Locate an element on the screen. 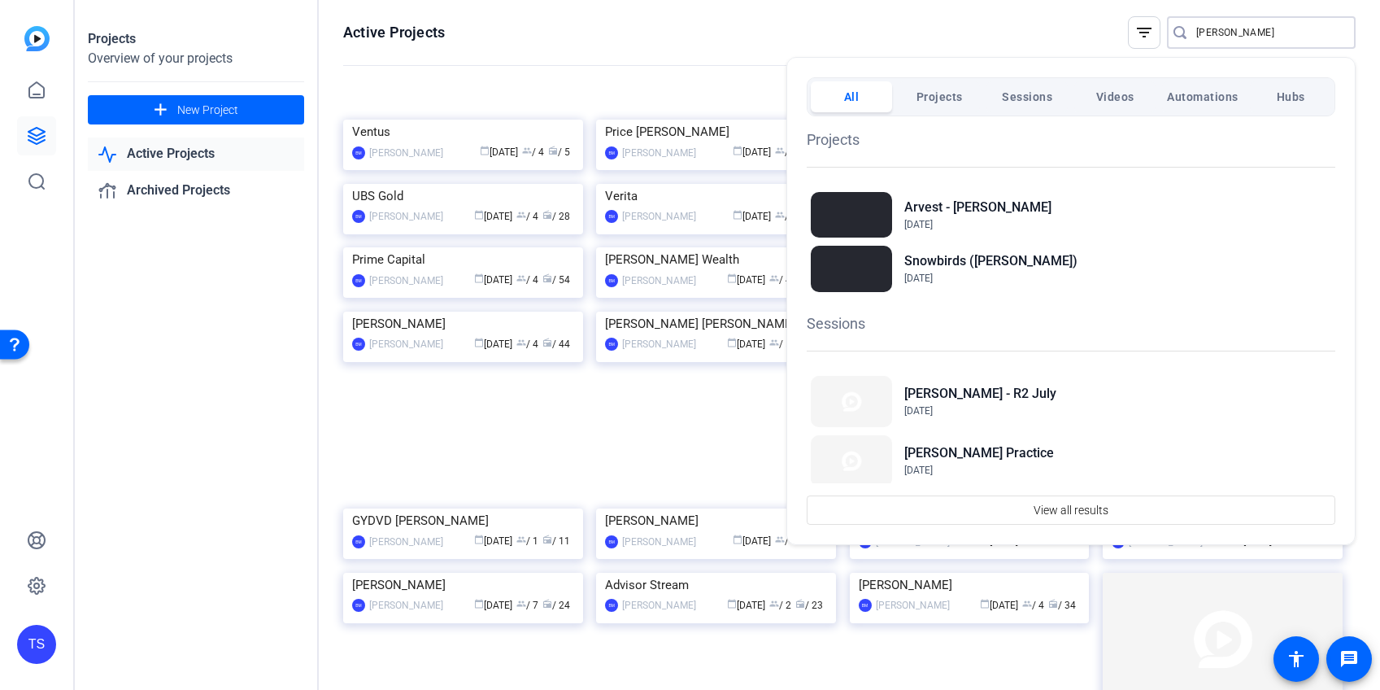 Image resolution: width=1380 pixels, height=690 pixels. span: All is located at coordinates (852, 97).